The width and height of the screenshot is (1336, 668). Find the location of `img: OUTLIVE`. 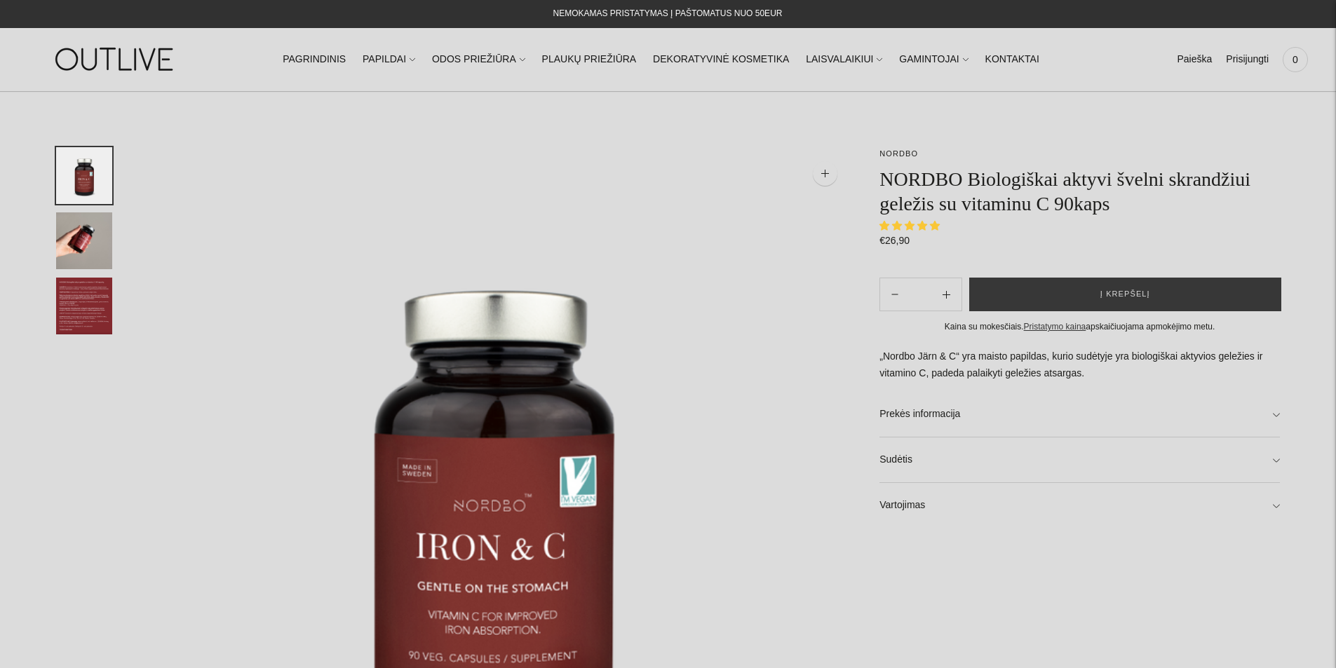

img: OUTLIVE is located at coordinates (116, 59).